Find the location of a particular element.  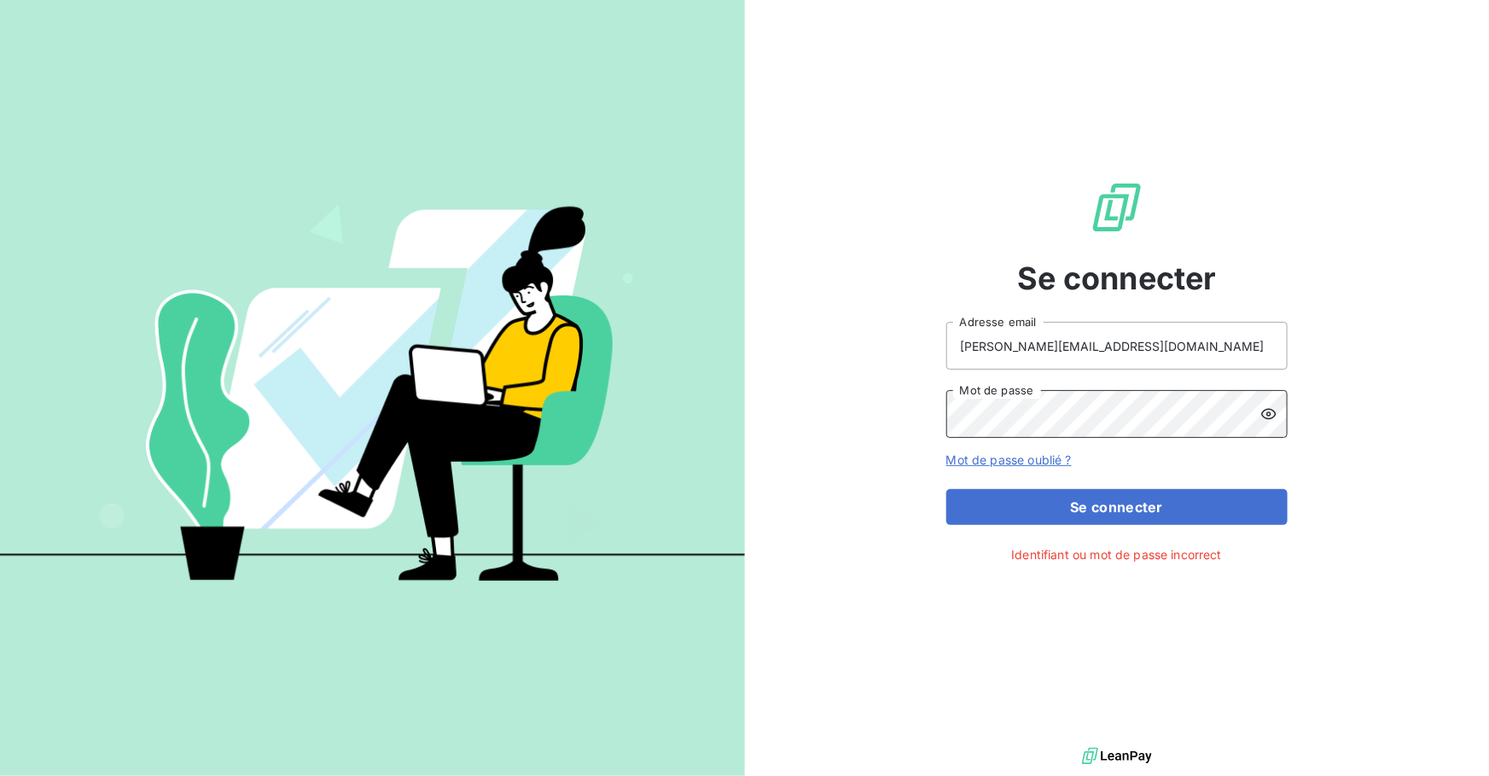

a: Mot de passe oublié ? is located at coordinates (1009, 459).